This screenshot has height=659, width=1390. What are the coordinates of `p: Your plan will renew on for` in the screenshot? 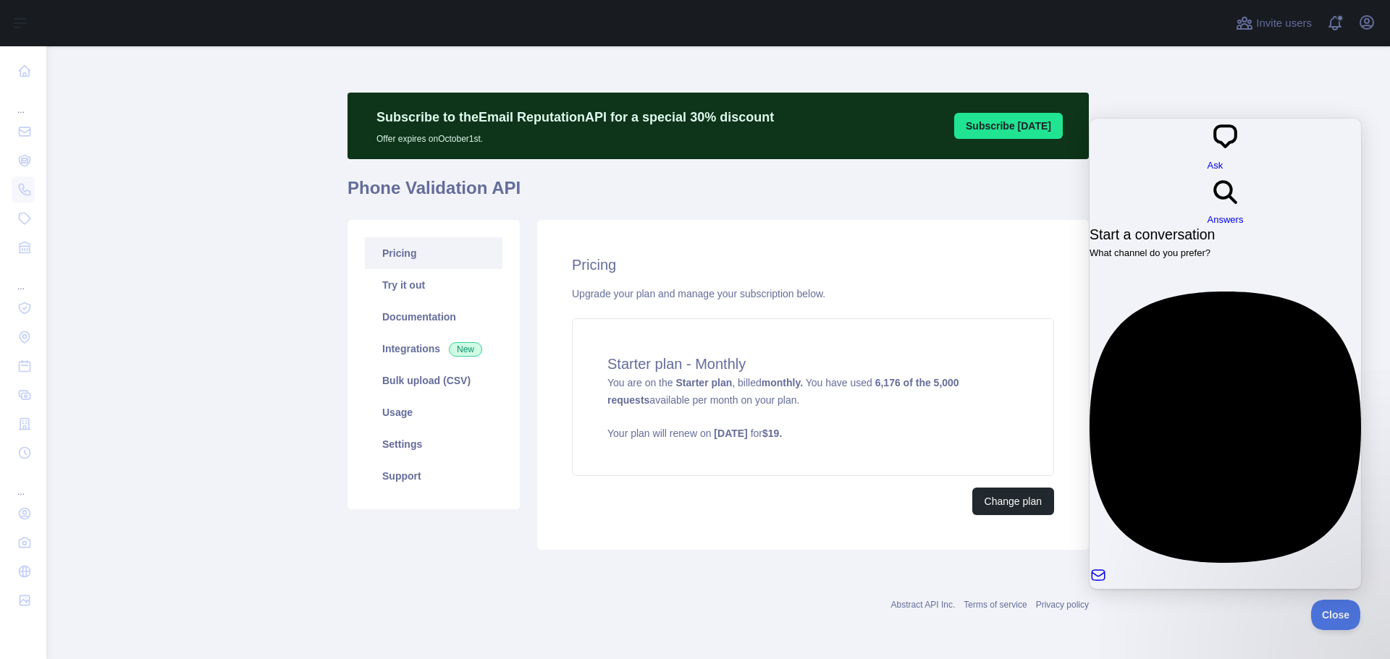 It's located at (813, 434).